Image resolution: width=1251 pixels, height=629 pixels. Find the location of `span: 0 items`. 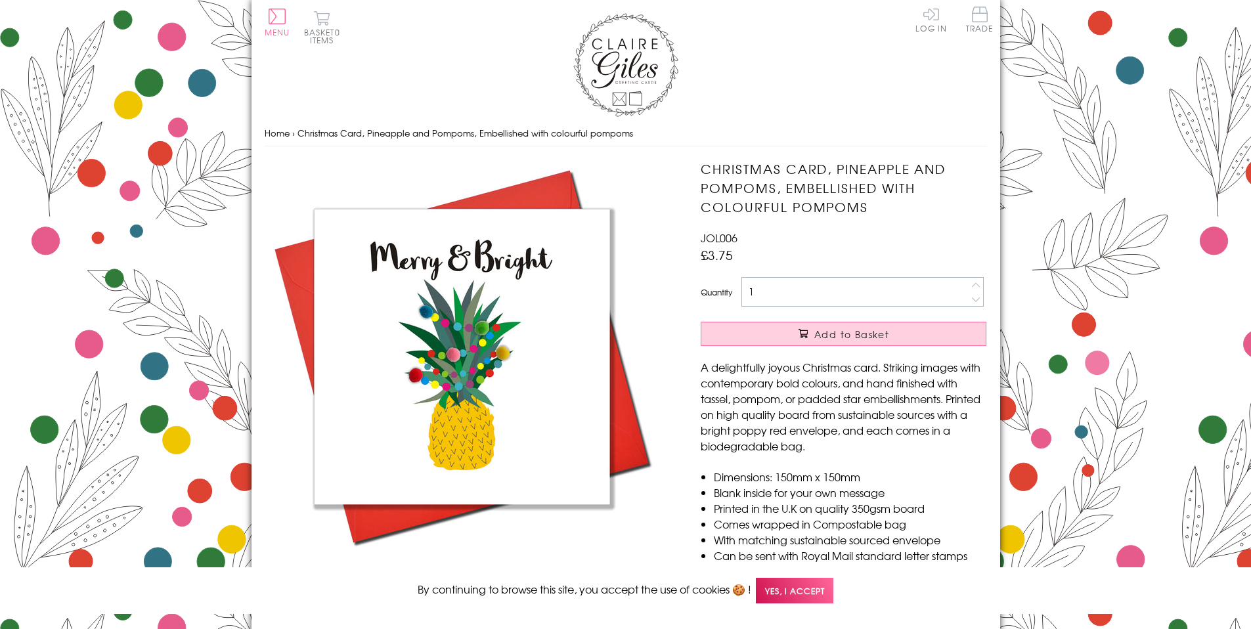

span: 0 items is located at coordinates (325, 36).